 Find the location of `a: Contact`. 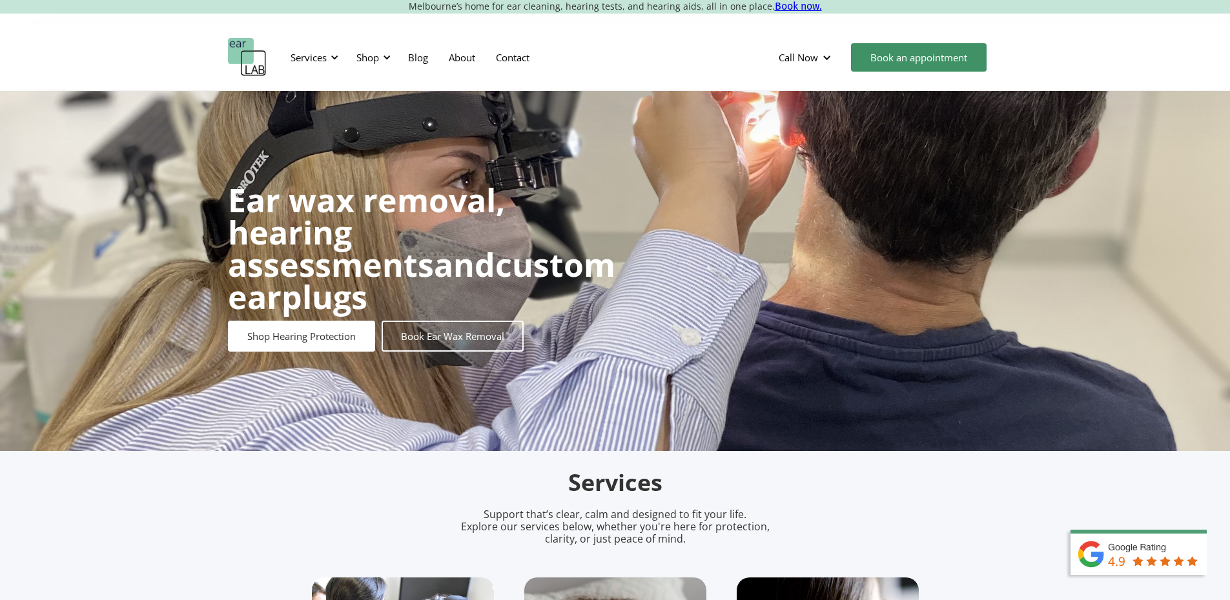

a: Contact is located at coordinates (512, 57).